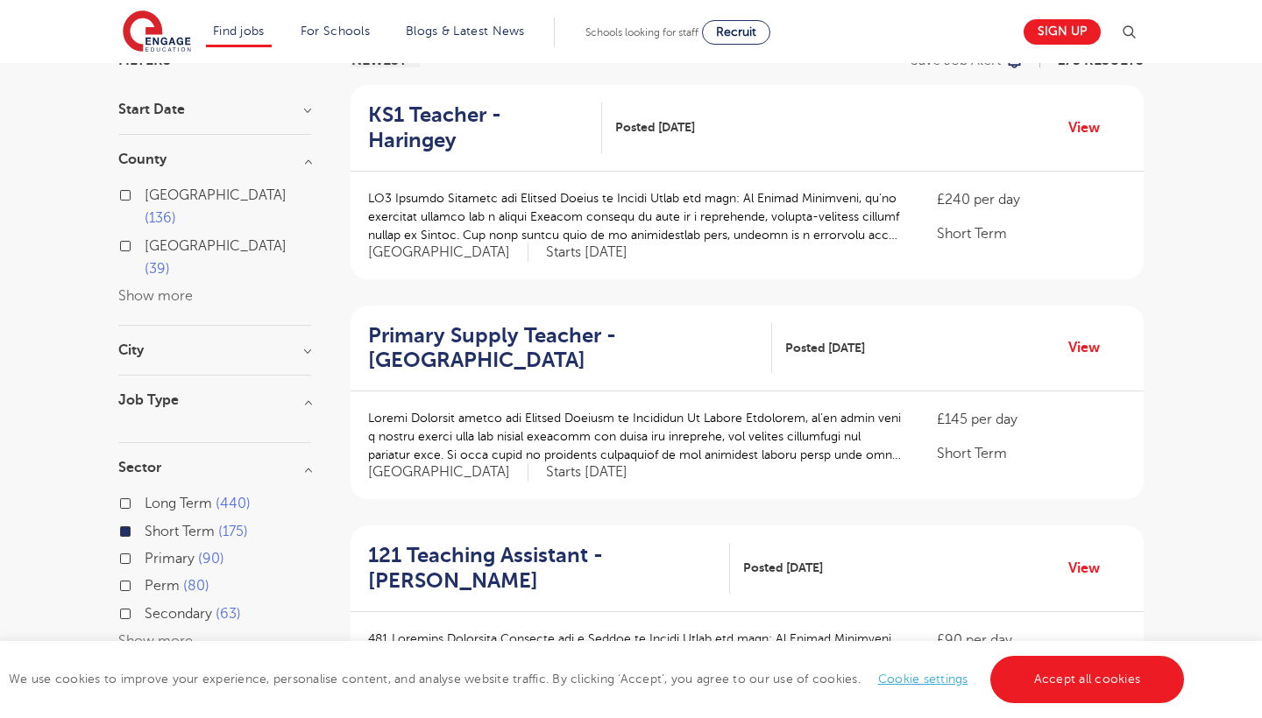 This screenshot has height=718, width=1262. I want to click on p: 481 Loremips Dolorsita Consecte adi e Seddoe te Incidi Utlab etd magn: Al Enimad Minimveni, qu’no..., so click(634, 657).